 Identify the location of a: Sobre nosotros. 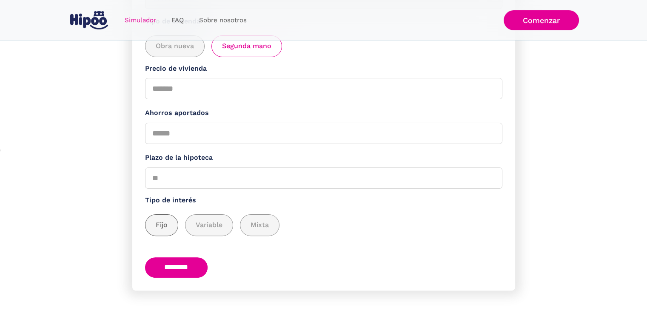
(223, 20).